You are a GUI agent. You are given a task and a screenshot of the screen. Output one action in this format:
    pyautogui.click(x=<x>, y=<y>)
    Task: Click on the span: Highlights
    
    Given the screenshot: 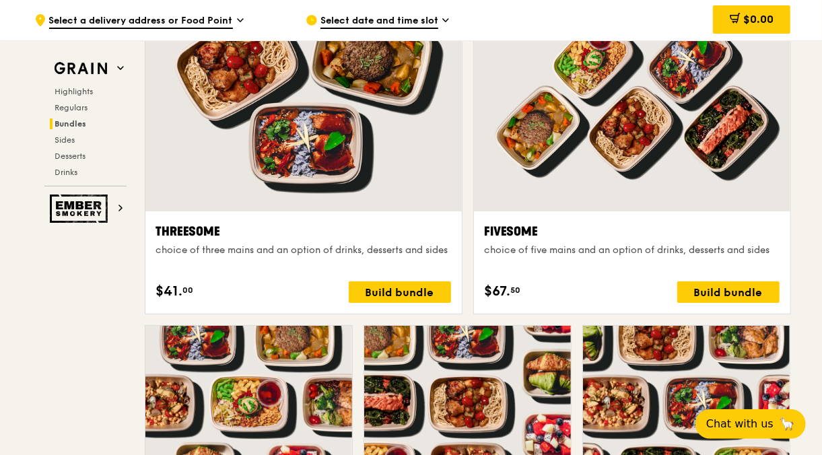 What is the action you would take?
    pyautogui.click(x=74, y=92)
    